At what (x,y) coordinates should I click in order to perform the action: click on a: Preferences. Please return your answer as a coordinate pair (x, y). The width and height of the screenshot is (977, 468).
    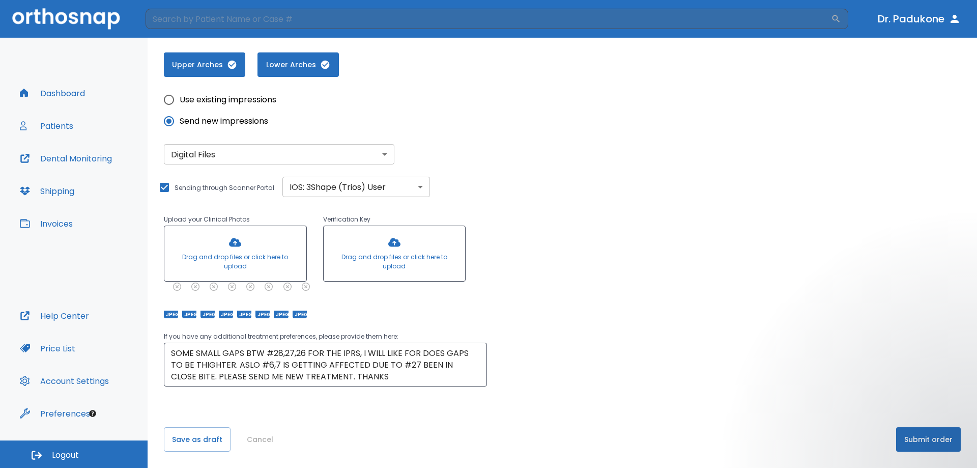
    Looking at the image, I should click on (55, 413).